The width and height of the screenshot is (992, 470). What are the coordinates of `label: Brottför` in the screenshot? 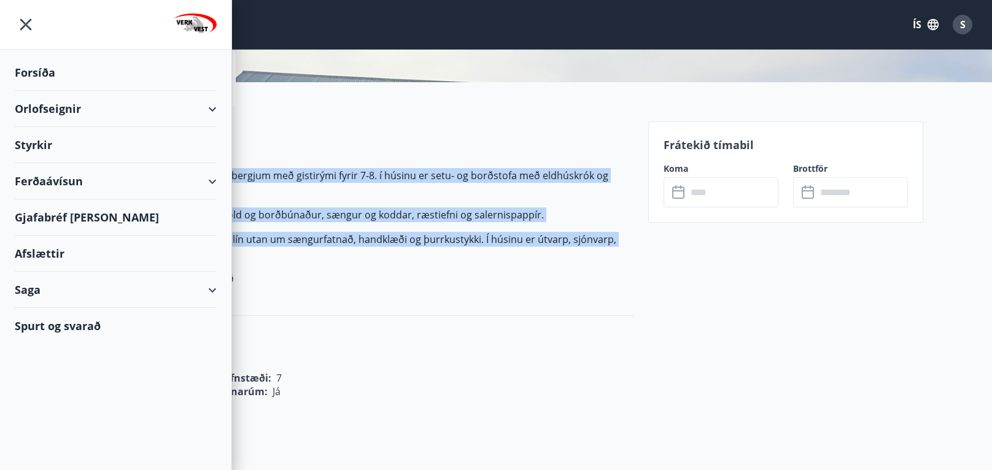 It's located at (850, 169).